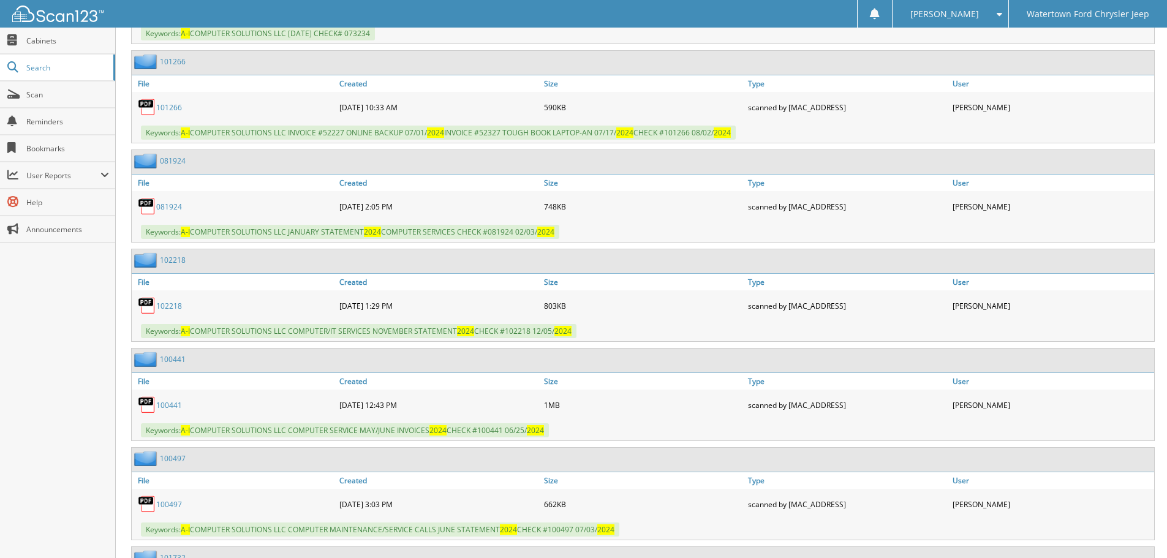 The height and width of the screenshot is (558, 1167). I want to click on span: Watertown Ford Chrysler Jeep, so click(1088, 14).